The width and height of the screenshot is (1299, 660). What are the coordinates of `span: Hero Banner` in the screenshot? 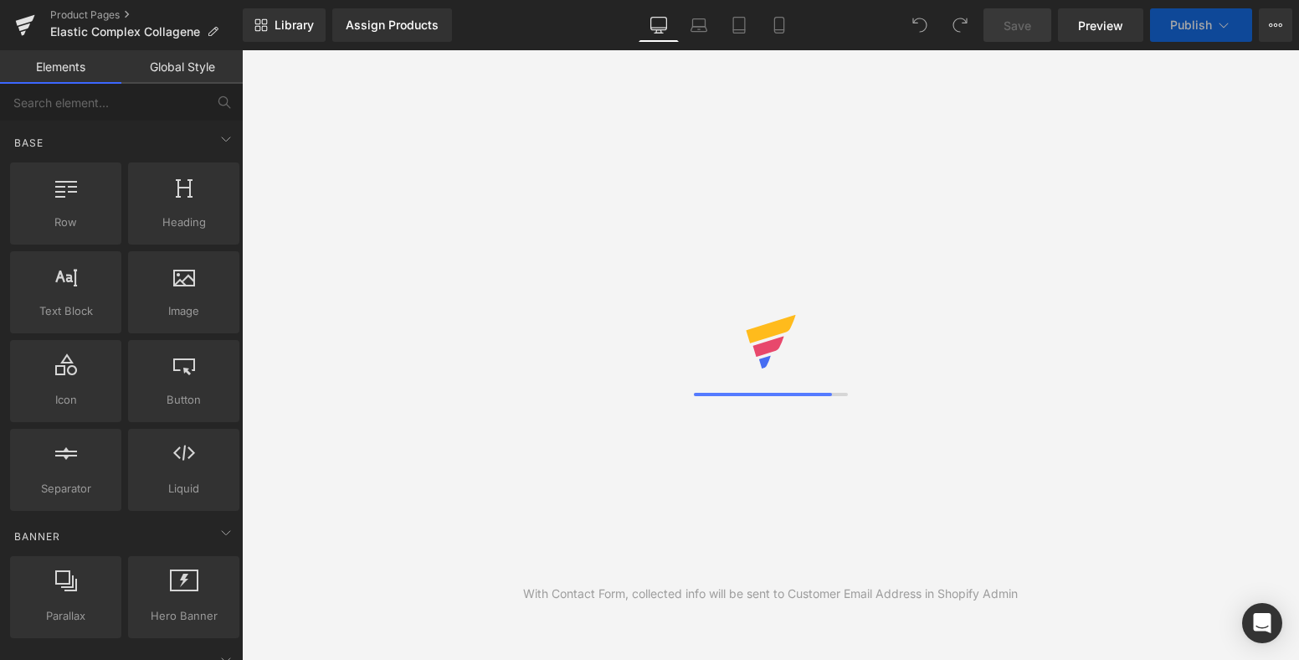 It's located at (183, 615).